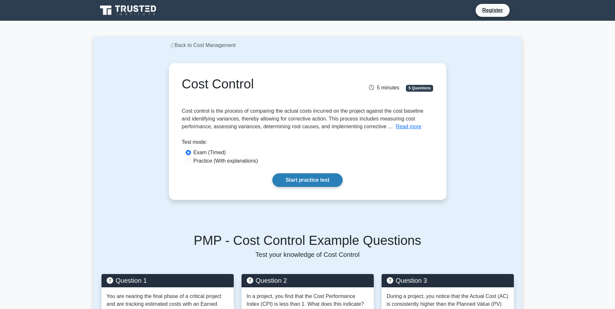  Describe the element at coordinates (448, 281) in the screenshot. I see `h5: Question 3` at that location.